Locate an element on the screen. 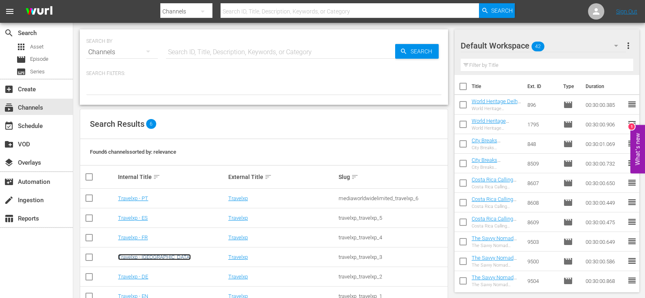 Image resolution: width=645 pixels, height=298 pixels. td: 00:30:00.475 is located at coordinates (605, 222).